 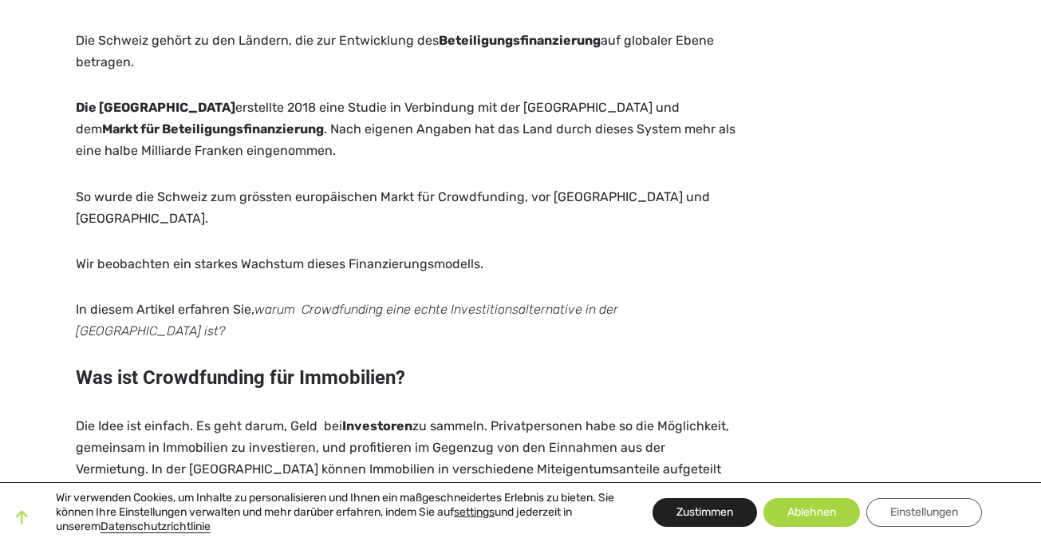 What do you see at coordinates (240, 377) in the screenshot?
I see `strong: Was ist Crowdfunding für Immobilien?` at bounding box center [240, 377].